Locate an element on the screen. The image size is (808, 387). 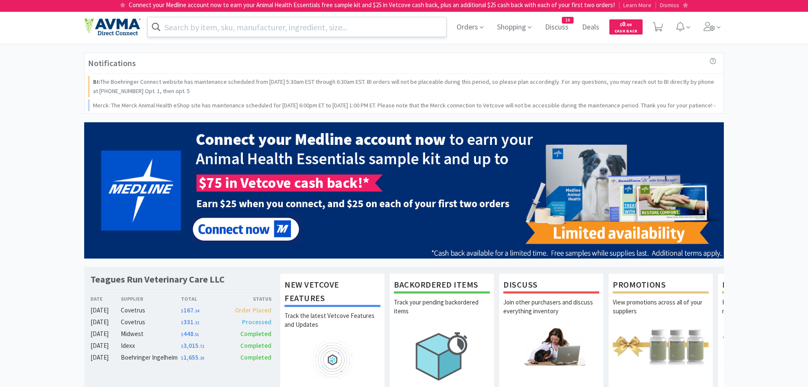
img: e4e33dab9f054f5782a47901c742baa9_102.png is located at coordinates (112, 27).